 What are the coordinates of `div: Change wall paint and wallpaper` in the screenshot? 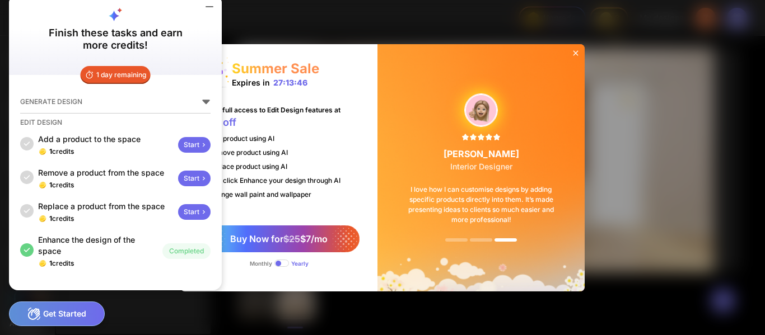 It's located at (255, 194).